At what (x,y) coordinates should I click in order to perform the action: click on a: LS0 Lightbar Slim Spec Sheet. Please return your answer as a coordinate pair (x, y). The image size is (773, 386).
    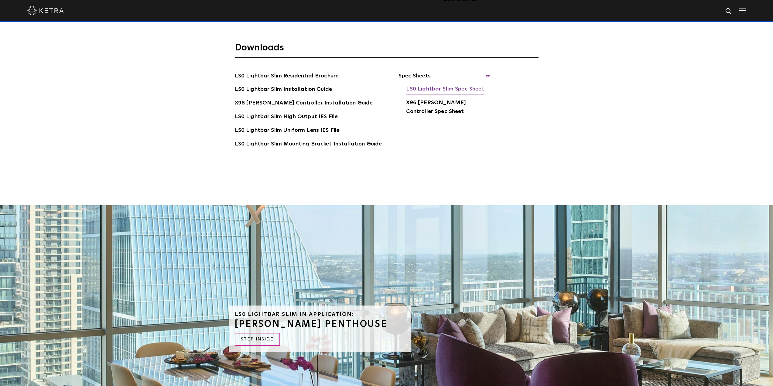
    Looking at the image, I should click on (445, 90).